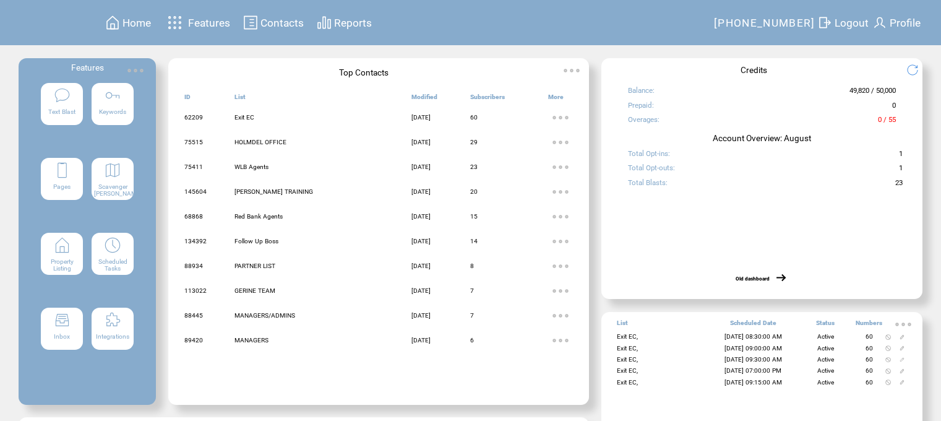 The width and height of the screenshot is (941, 421). I want to click on a: Logout, so click(843, 22).